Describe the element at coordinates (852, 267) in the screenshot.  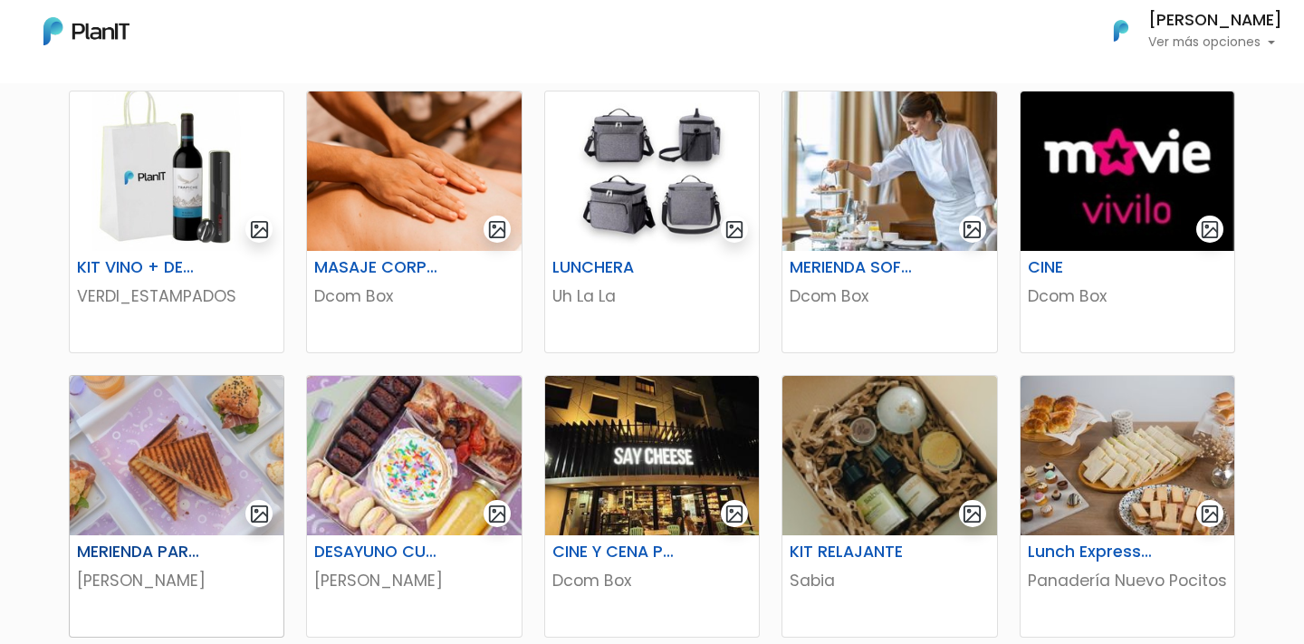
I see `h6: MERIENDA SOFITEL` at that location.